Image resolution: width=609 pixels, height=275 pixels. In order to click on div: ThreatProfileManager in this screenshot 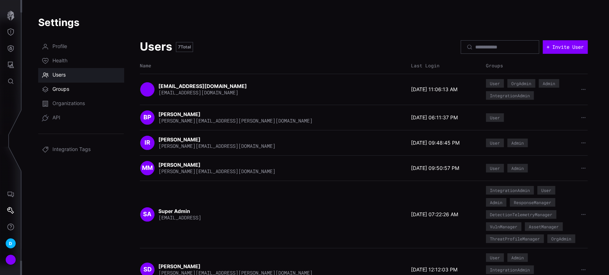, I will do `click(514, 239)`.